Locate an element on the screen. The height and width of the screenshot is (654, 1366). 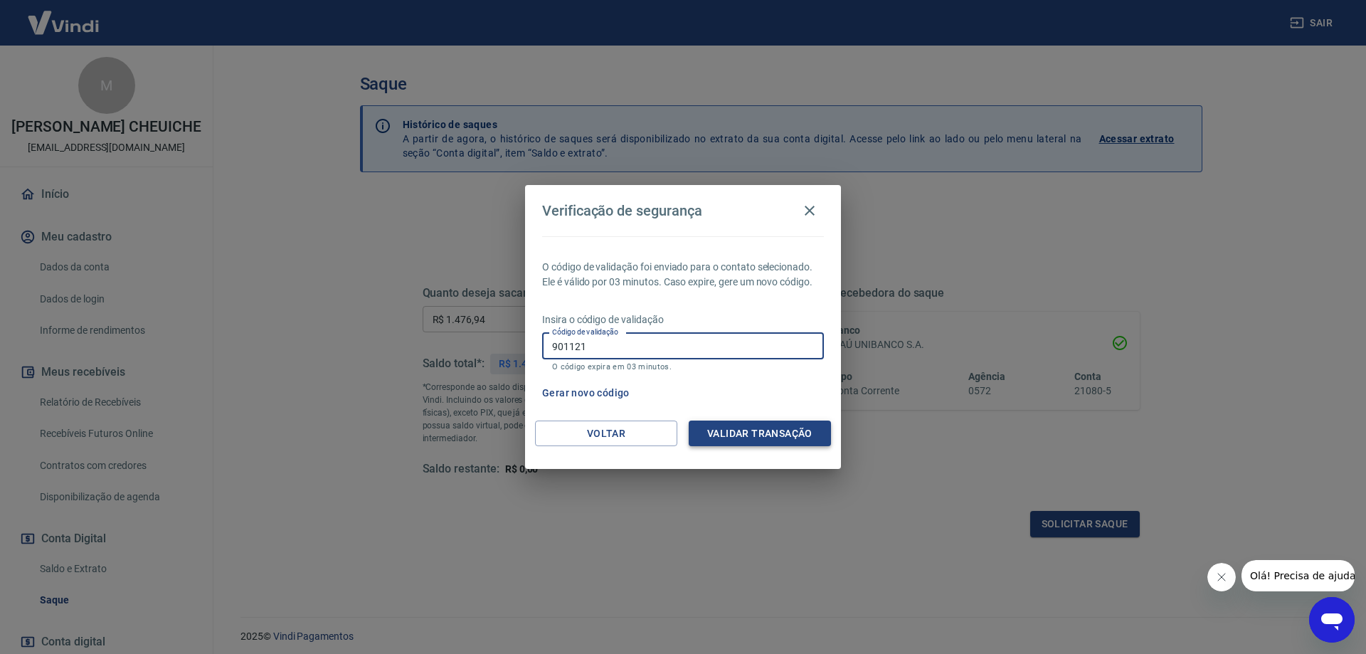
h4: Verificação de segurança is located at coordinates (622, 211).